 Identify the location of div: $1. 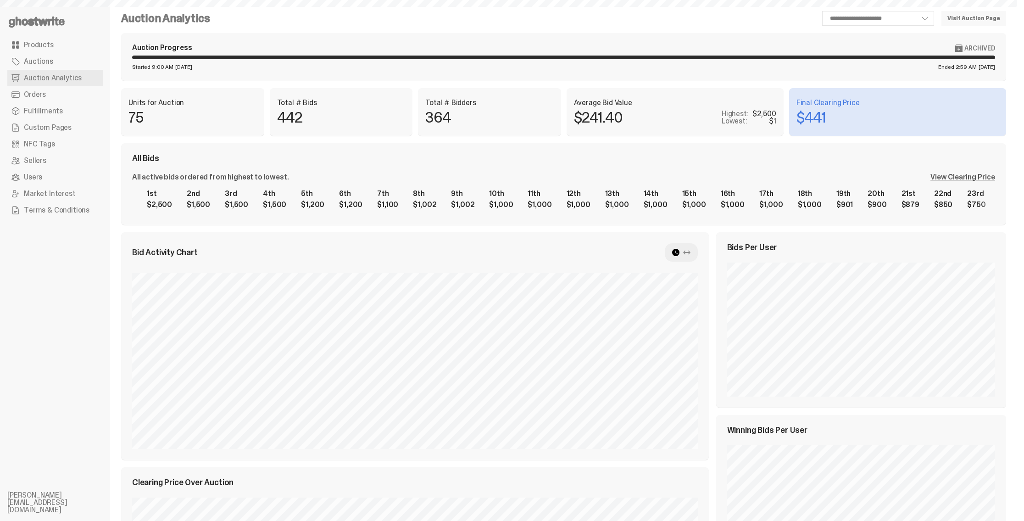
(773, 121).